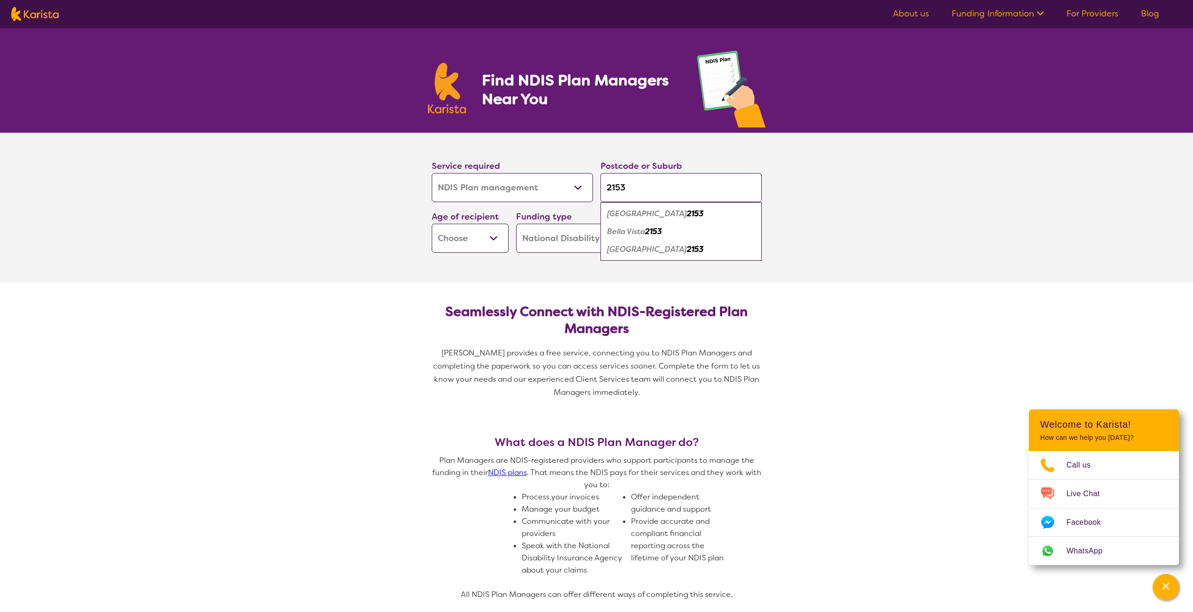  I want to click on input: Type, so click(681, 187).